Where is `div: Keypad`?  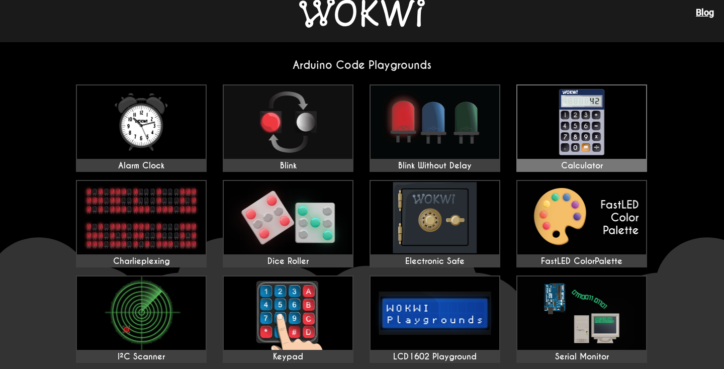 div: Keypad is located at coordinates (288, 357).